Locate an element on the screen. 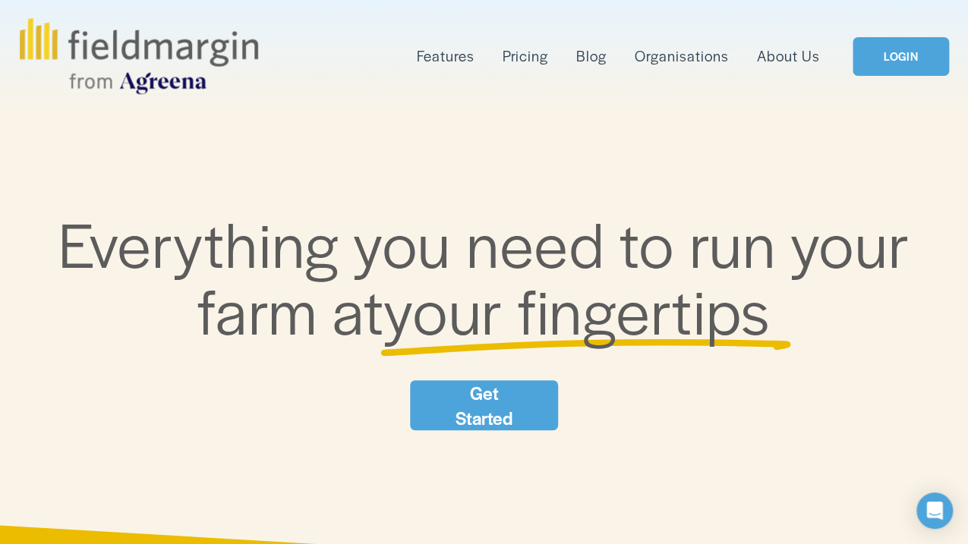 This screenshot has height=544, width=968. span: Everything you need to run your farm at is located at coordinates (491, 276).